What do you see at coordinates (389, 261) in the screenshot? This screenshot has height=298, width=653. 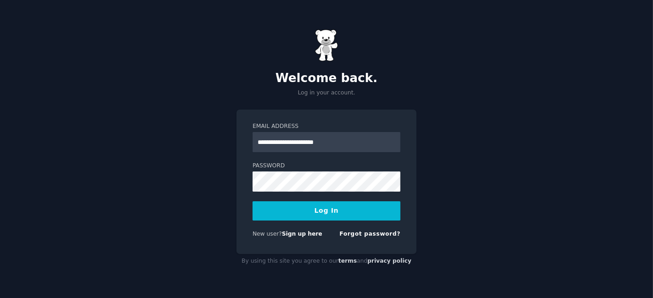 I see `a: privacy policy` at bounding box center [389, 261].